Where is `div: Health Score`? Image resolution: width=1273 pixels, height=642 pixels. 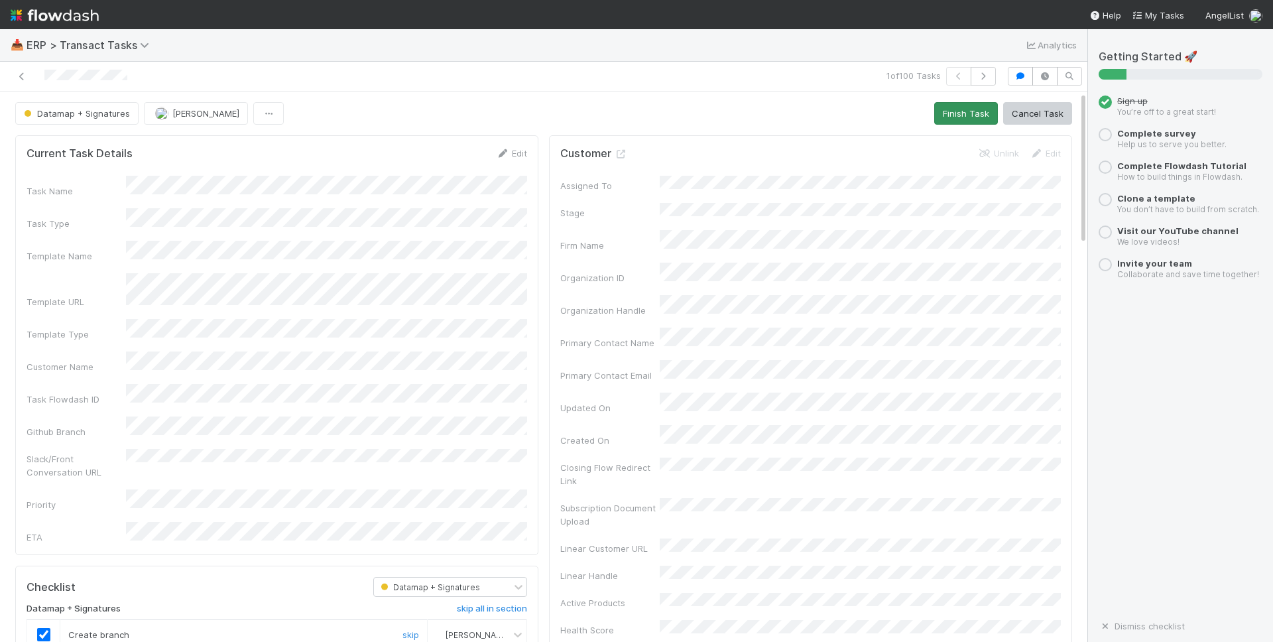
div: Health Score is located at coordinates (610, 630).